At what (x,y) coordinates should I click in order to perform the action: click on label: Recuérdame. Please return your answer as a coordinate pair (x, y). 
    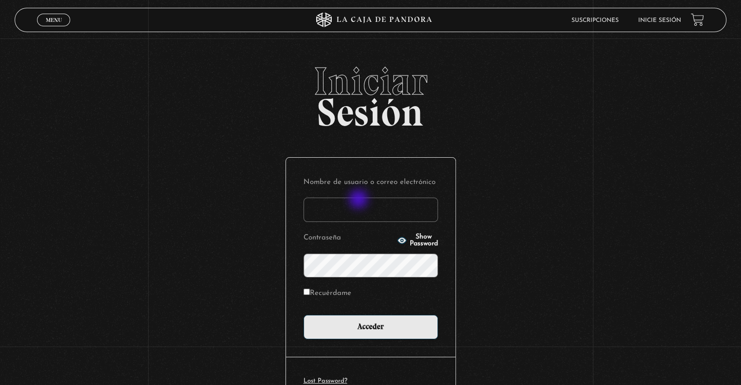
    Looking at the image, I should click on (327, 294).